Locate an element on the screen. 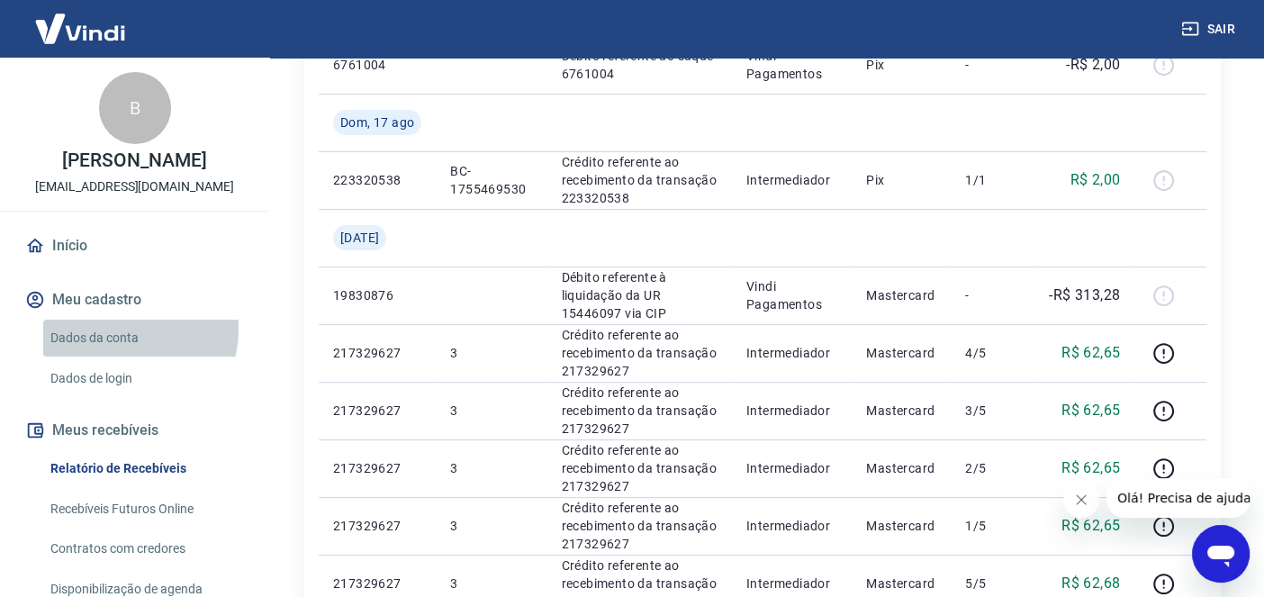  a: Dados da conta is located at coordinates (145, 338).